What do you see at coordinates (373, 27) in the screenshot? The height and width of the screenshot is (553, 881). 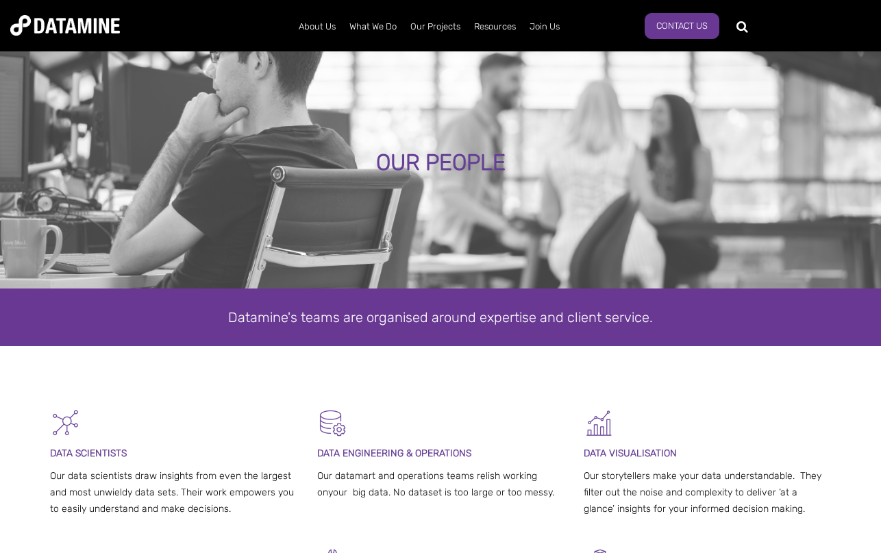 I see `a: What We Do` at bounding box center [373, 27].